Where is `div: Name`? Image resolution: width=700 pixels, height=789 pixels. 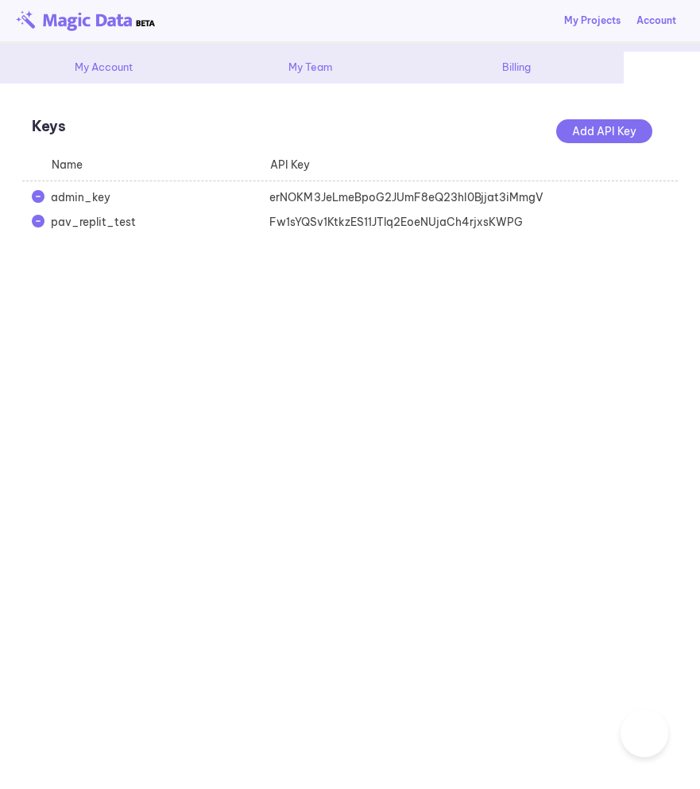
div: Name is located at coordinates (131, 165).